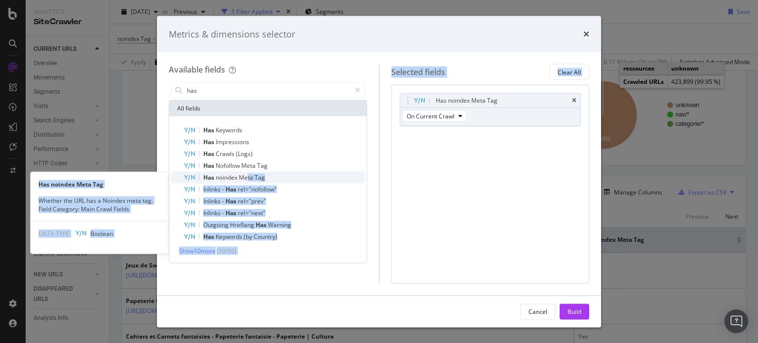 The height and width of the screenshot is (343, 758). Describe the element at coordinates (227, 177) in the screenshot. I see `span: noindex` at that location.